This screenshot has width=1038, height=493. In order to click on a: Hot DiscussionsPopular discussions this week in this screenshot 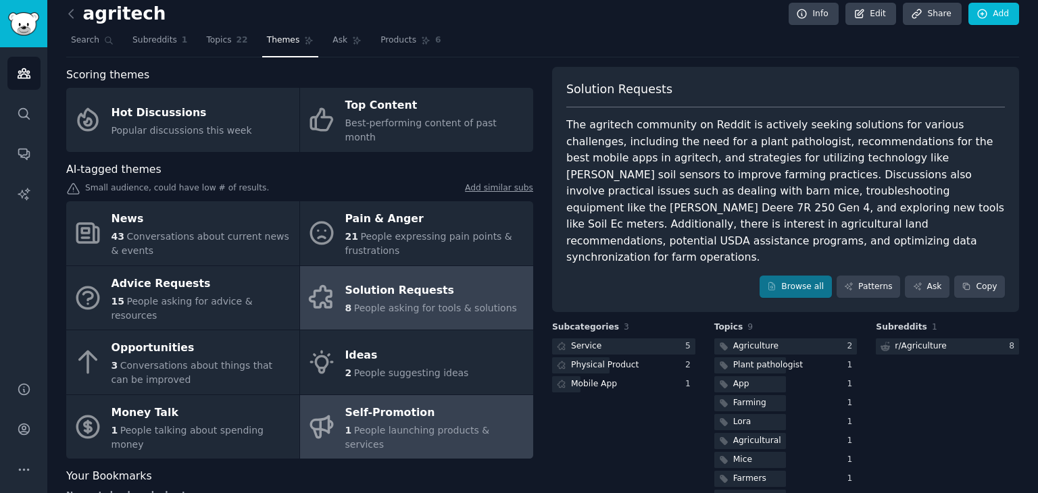, I will do `click(182, 120)`.